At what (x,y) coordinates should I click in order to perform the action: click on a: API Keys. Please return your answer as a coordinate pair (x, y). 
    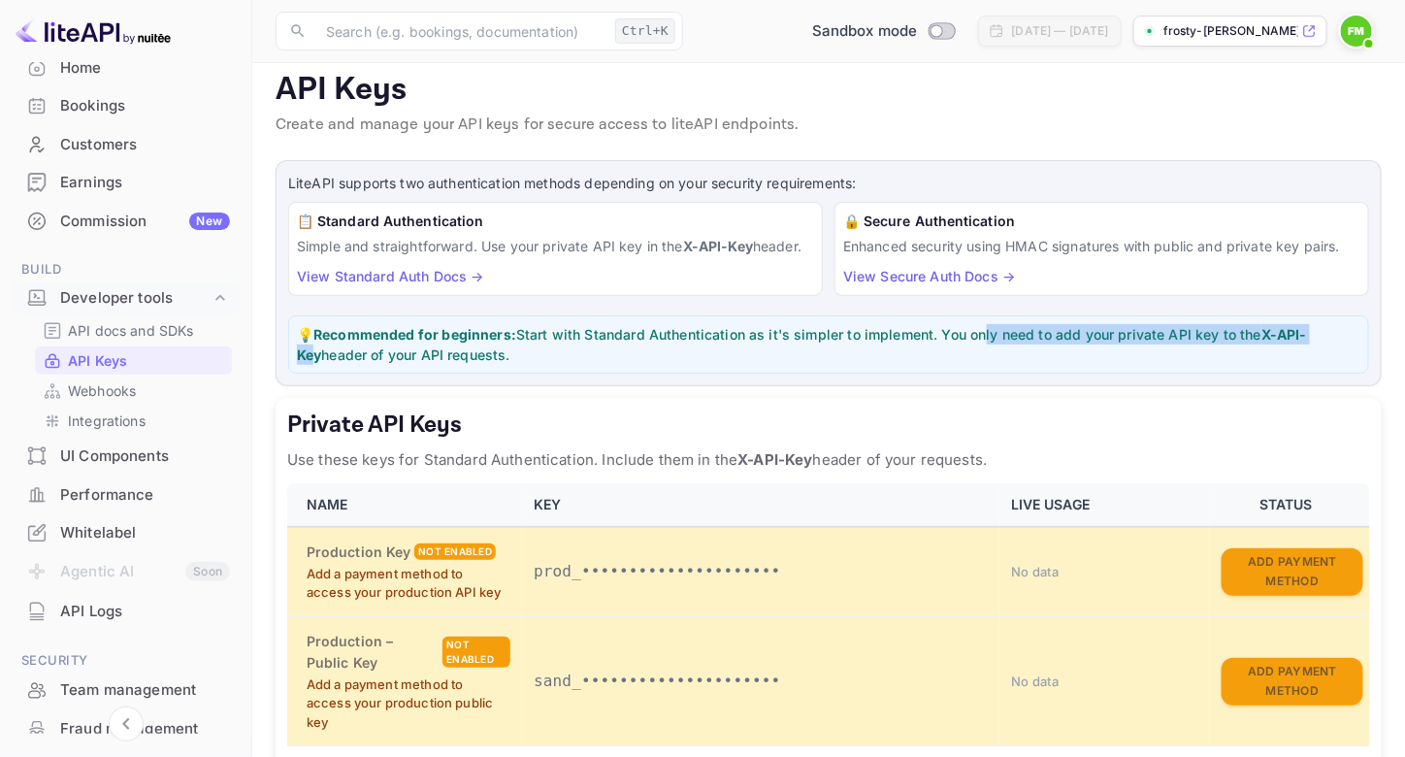
    Looking at the image, I should click on (133, 360).